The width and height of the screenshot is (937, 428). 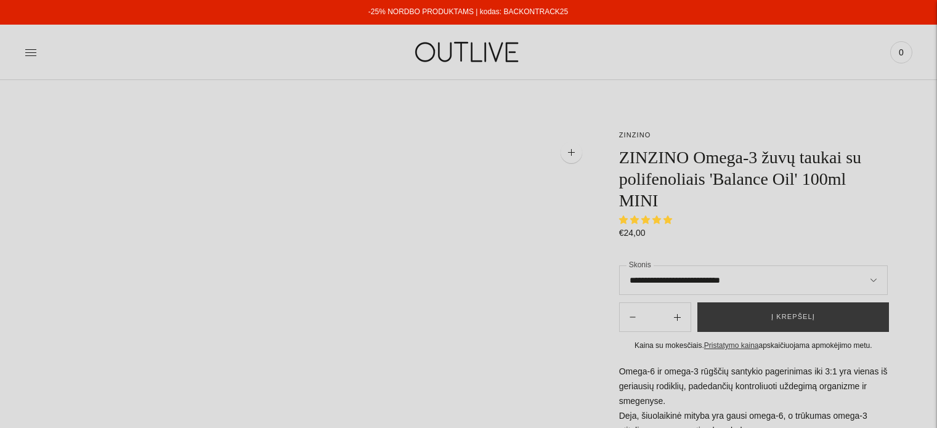 I want to click on span: 5.00 stars, so click(x=647, y=220).